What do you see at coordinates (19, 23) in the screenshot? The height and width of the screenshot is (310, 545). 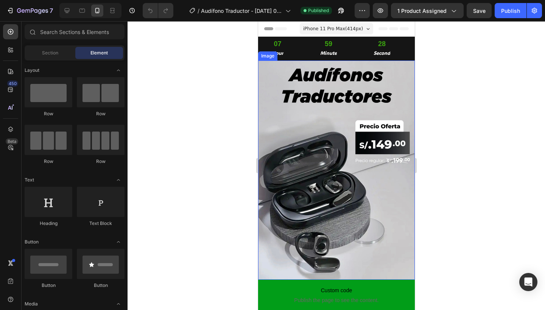 I see `div: 07` at bounding box center [19, 23].